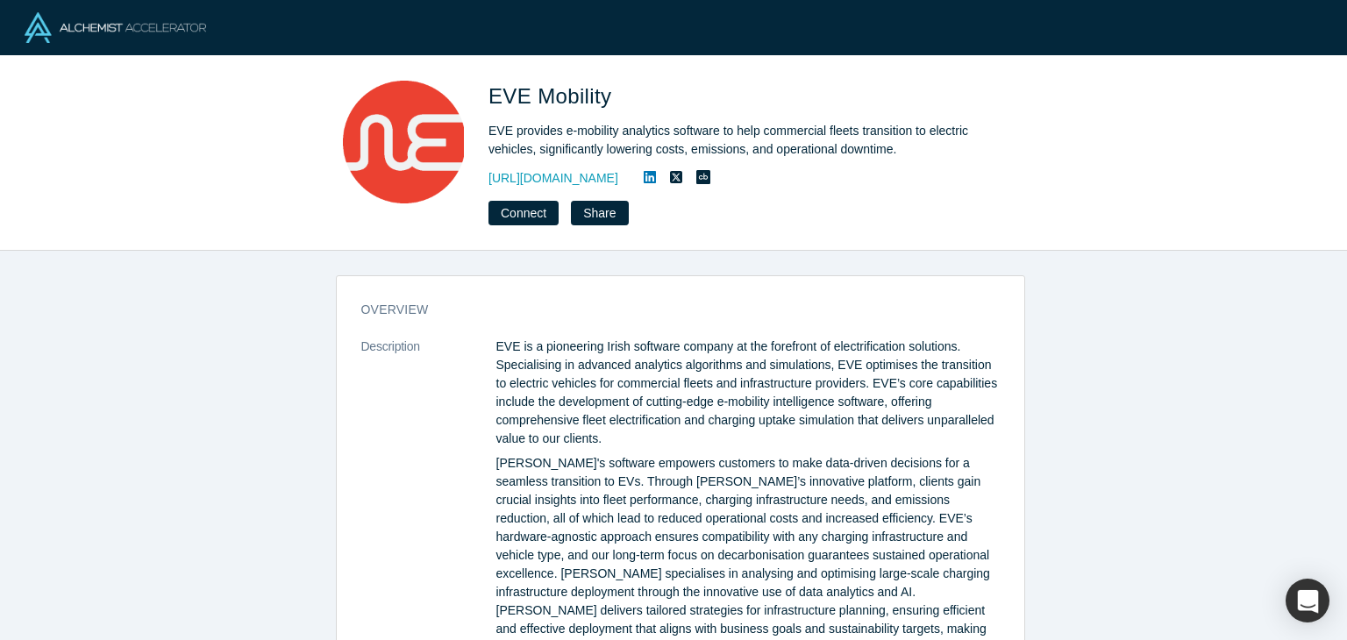 Image resolution: width=1347 pixels, height=640 pixels. What do you see at coordinates (402, 142) in the screenshot?
I see `img: EVE Mobility's Logo` at bounding box center [402, 142].